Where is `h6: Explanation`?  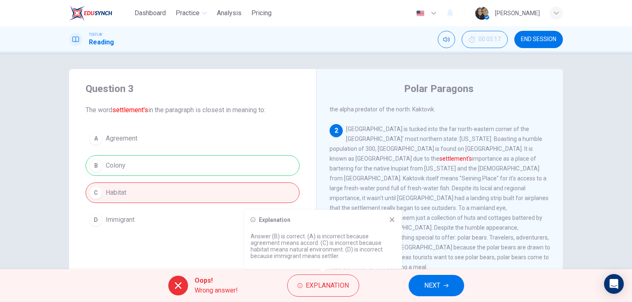 h6: Explanation is located at coordinates (274, 220).